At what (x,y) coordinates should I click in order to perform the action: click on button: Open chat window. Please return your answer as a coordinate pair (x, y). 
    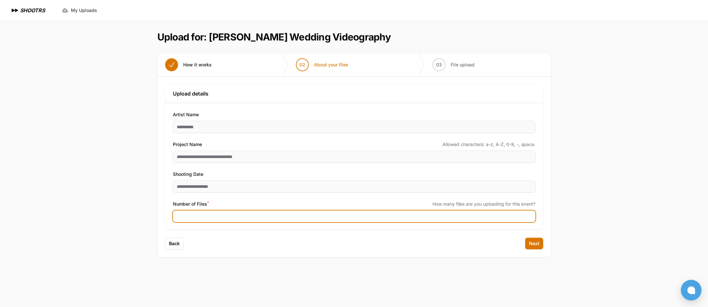
    Looking at the image, I should click on (691, 290).